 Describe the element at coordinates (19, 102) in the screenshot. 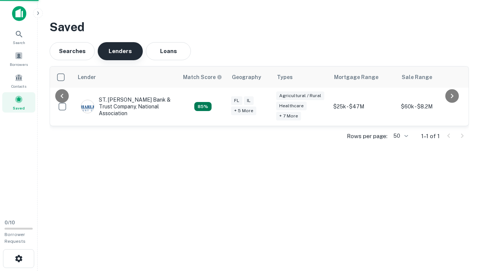

I see `div: Saved` at that location.